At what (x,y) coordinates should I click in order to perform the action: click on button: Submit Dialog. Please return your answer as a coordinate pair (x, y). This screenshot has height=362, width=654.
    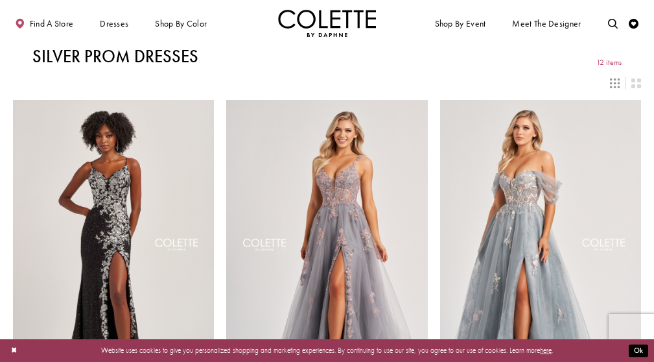
    Looking at the image, I should click on (639, 350).